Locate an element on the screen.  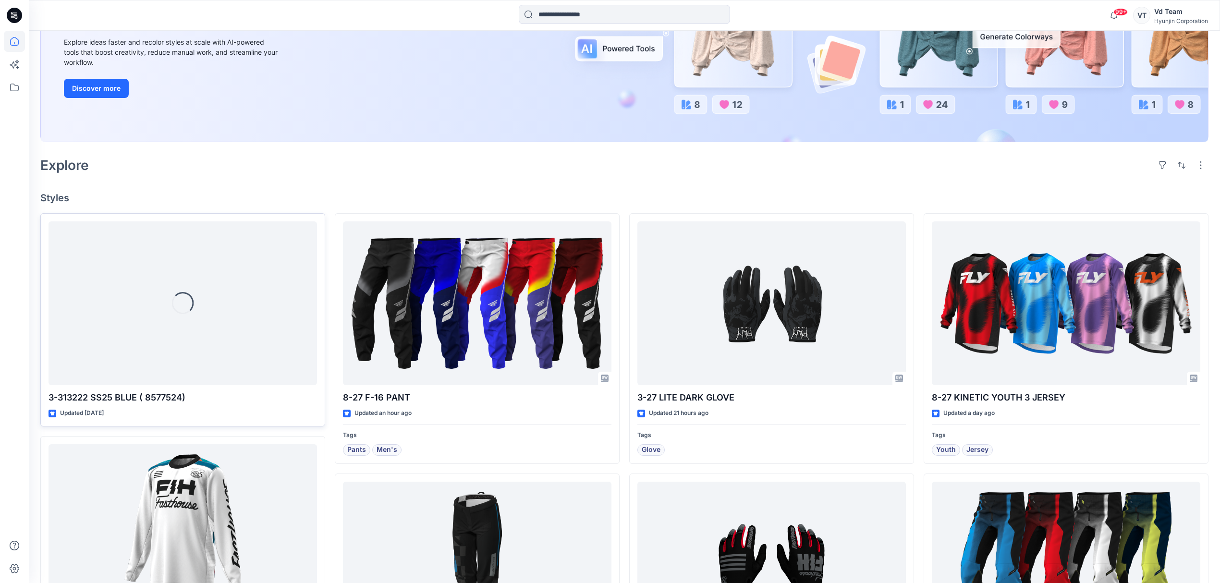
p: 8-27 F-16 PANT is located at coordinates (477, 398).